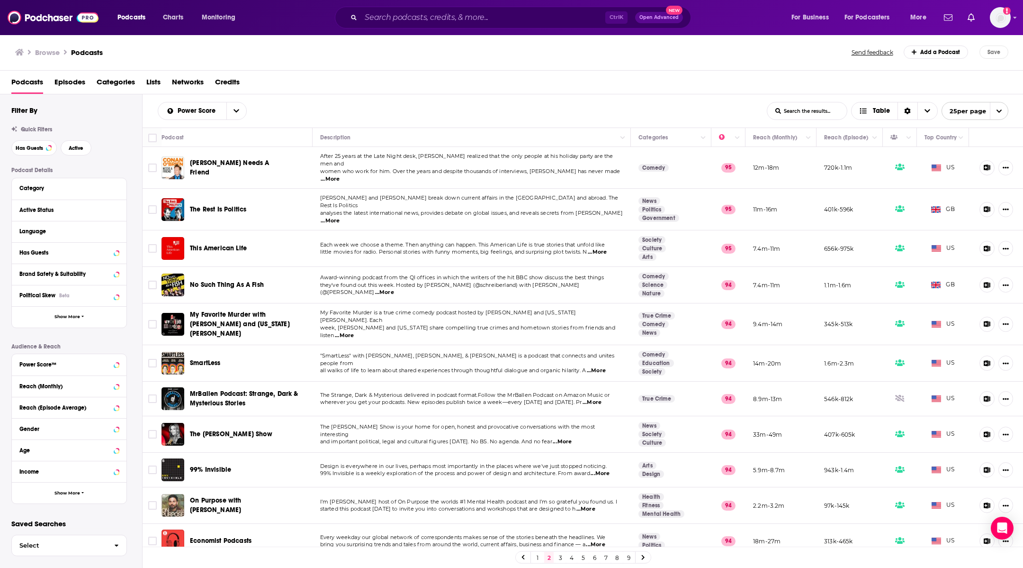 The width and height of the screenshot is (1023, 568). I want to click on a: 7, so click(606, 557).